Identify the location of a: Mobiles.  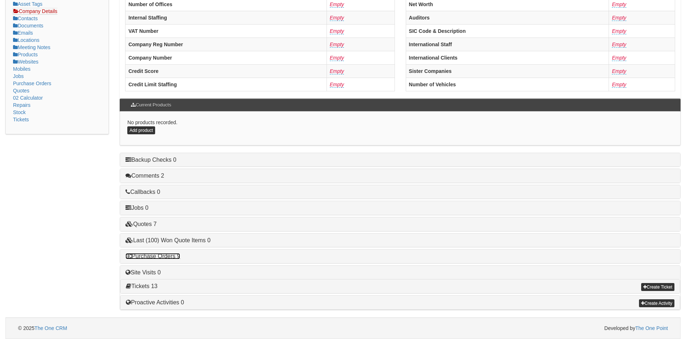
(22, 69).